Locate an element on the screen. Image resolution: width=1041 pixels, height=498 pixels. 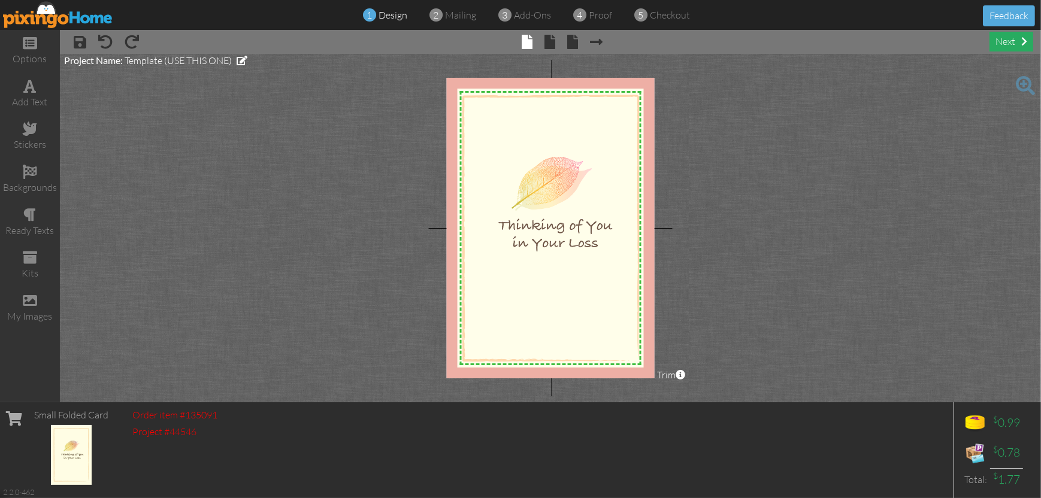
span: Project Name: is located at coordinates (93, 60).